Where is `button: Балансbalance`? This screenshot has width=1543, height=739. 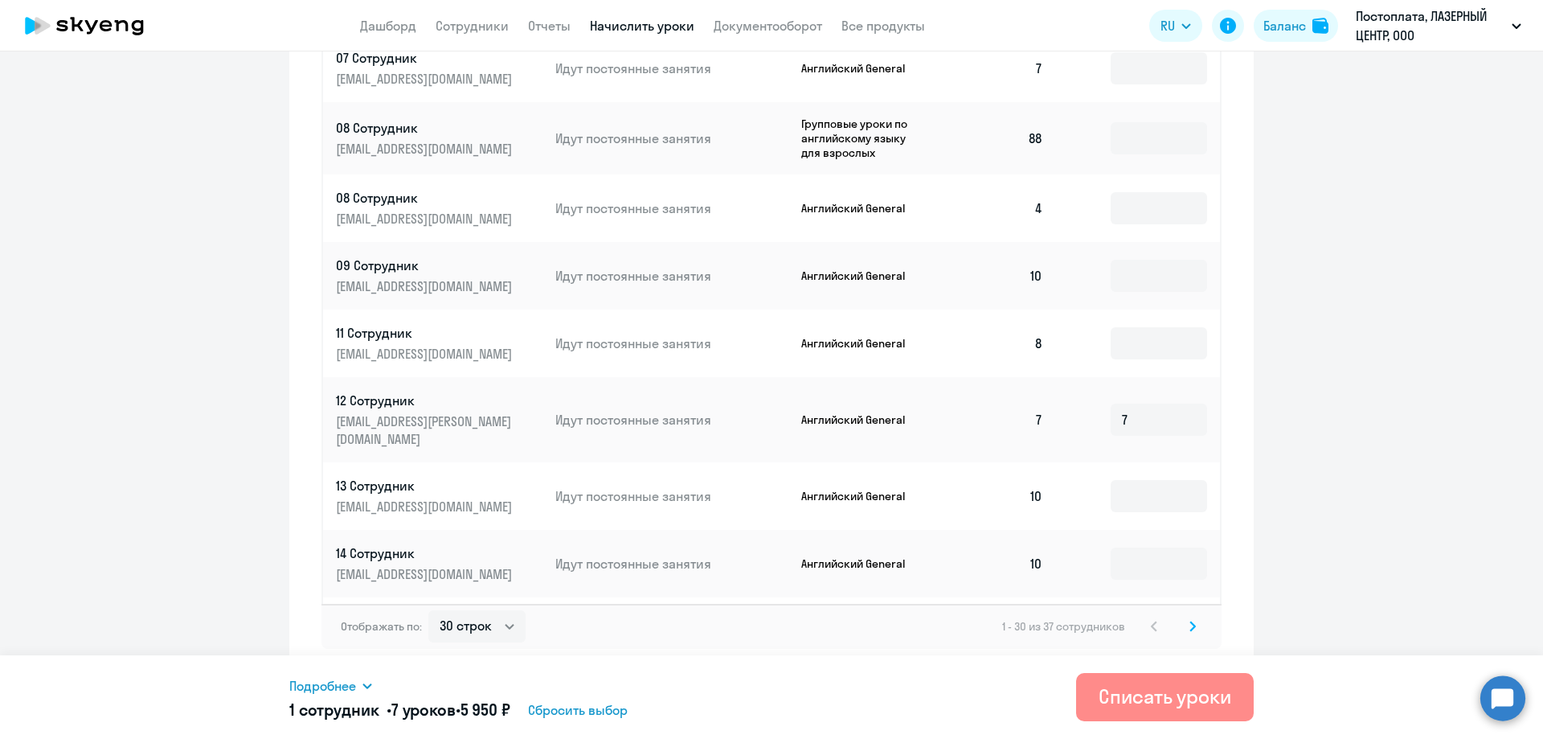 button: Балансbalance is located at coordinates (1296, 26).